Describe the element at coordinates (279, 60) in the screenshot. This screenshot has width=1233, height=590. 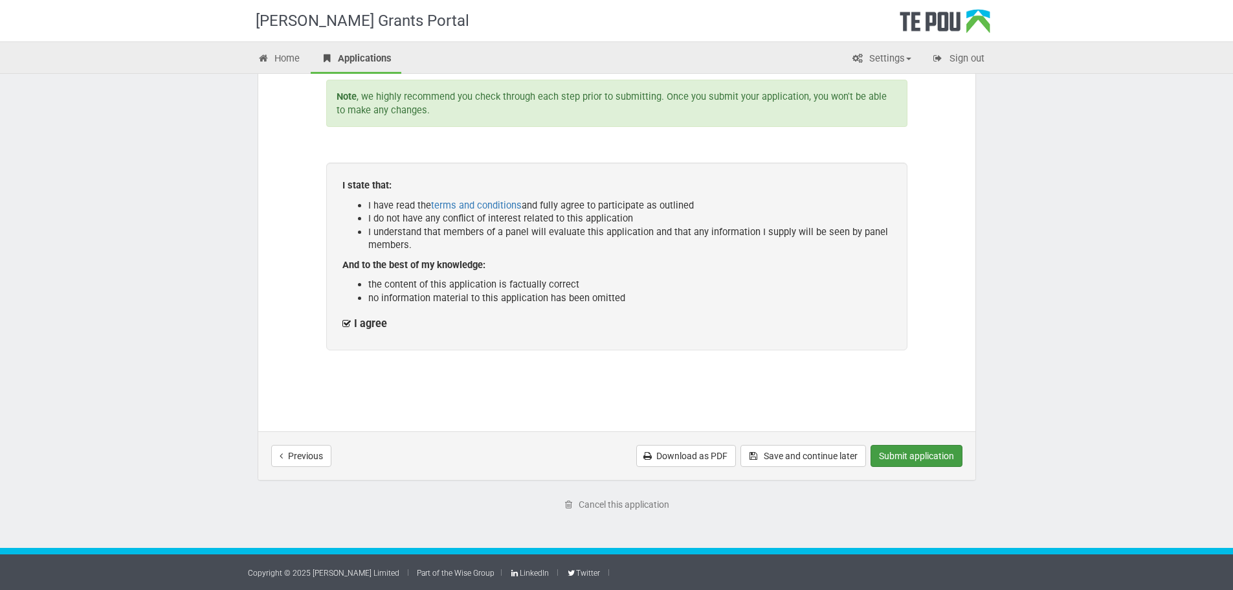
I see `a: Home` at that location.